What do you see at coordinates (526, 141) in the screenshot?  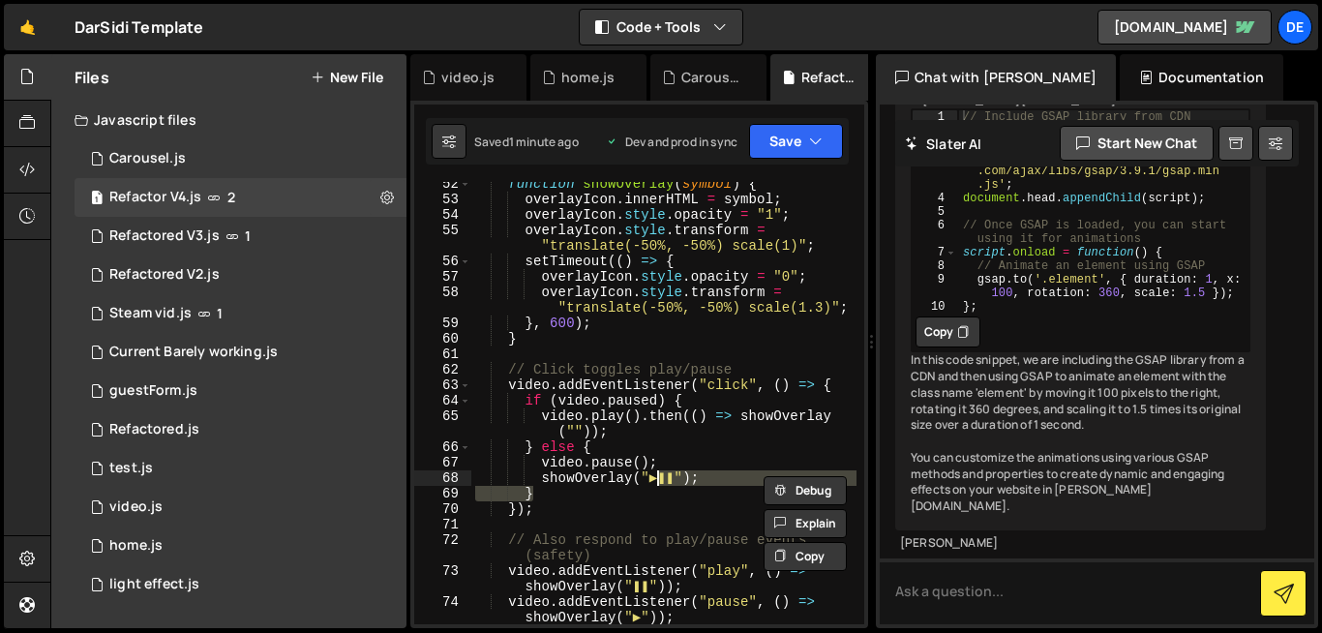 I see `div: Saved` at bounding box center [526, 141].